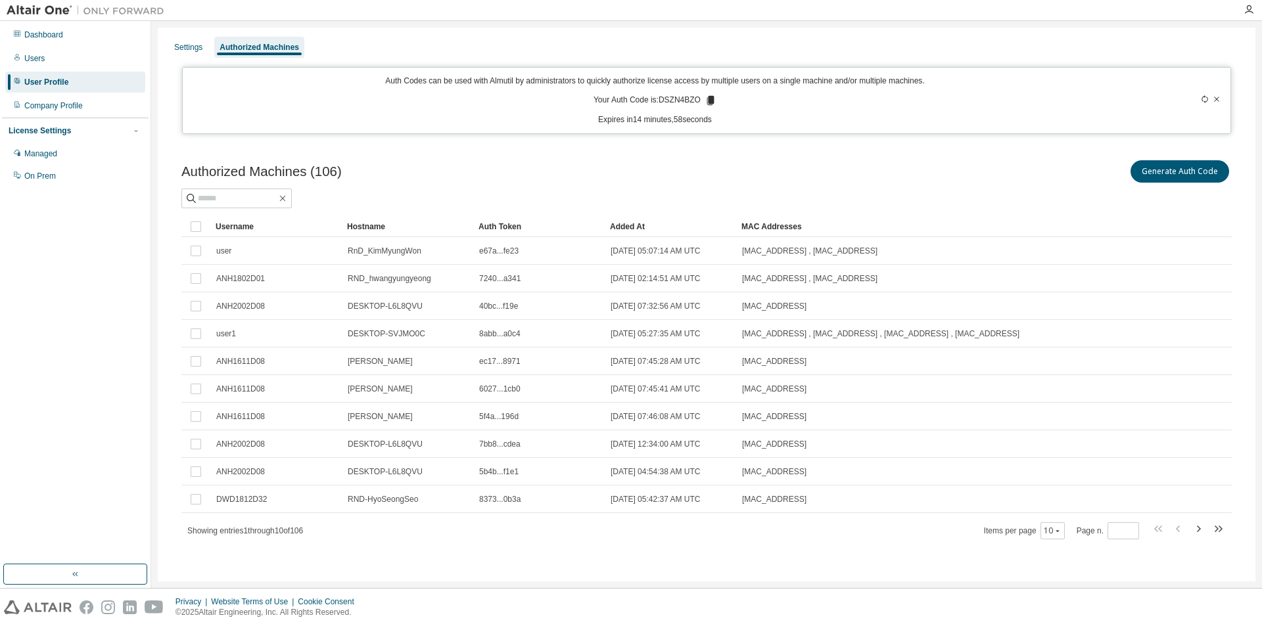  What do you see at coordinates (39, 131) in the screenshot?
I see `div: License Settings` at bounding box center [39, 131].